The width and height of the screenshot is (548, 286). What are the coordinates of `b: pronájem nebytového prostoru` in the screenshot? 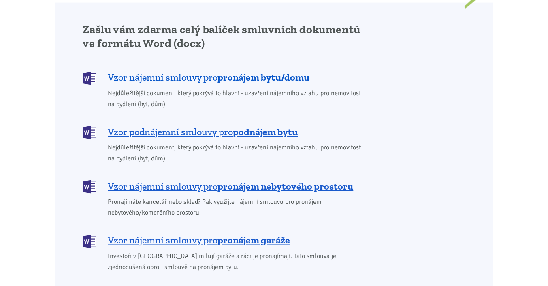 It's located at (286, 186).